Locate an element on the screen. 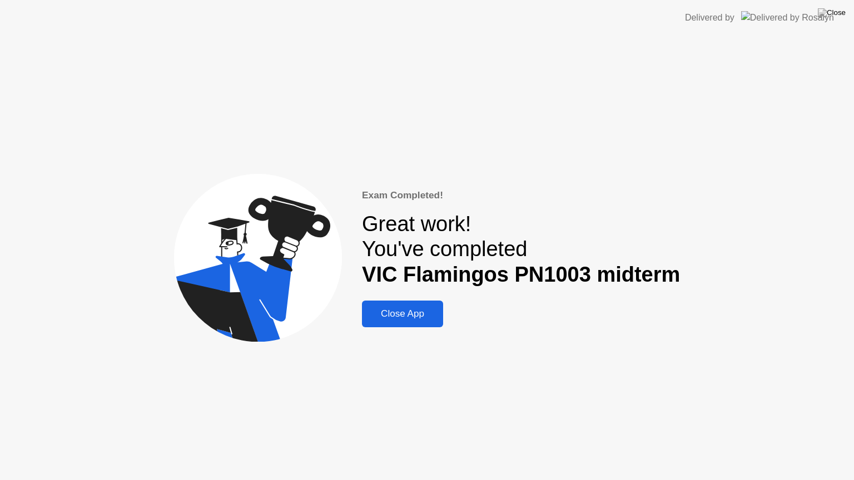 Image resolution: width=854 pixels, height=480 pixels. div: Great work! You've completed is located at coordinates (521, 250).